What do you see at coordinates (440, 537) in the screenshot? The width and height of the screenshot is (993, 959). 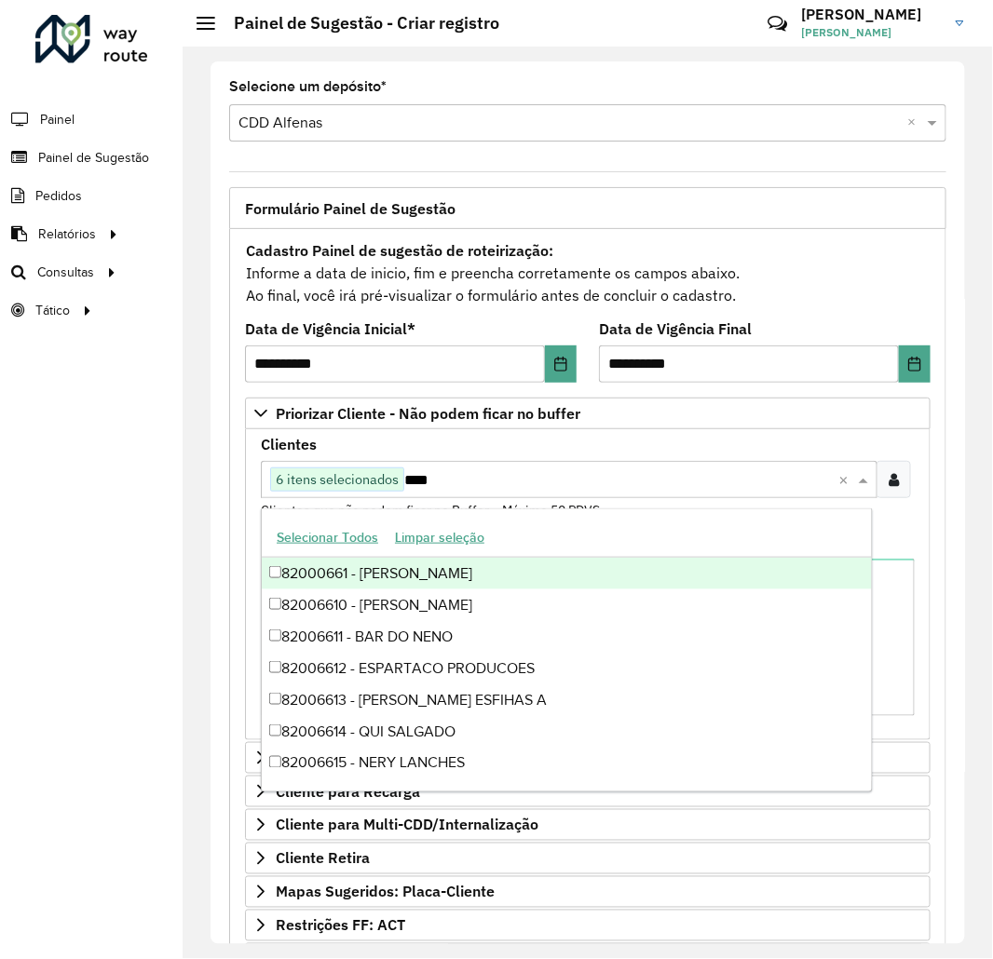 I see `button: Limpar seleção` at bounding box center [440, 537].